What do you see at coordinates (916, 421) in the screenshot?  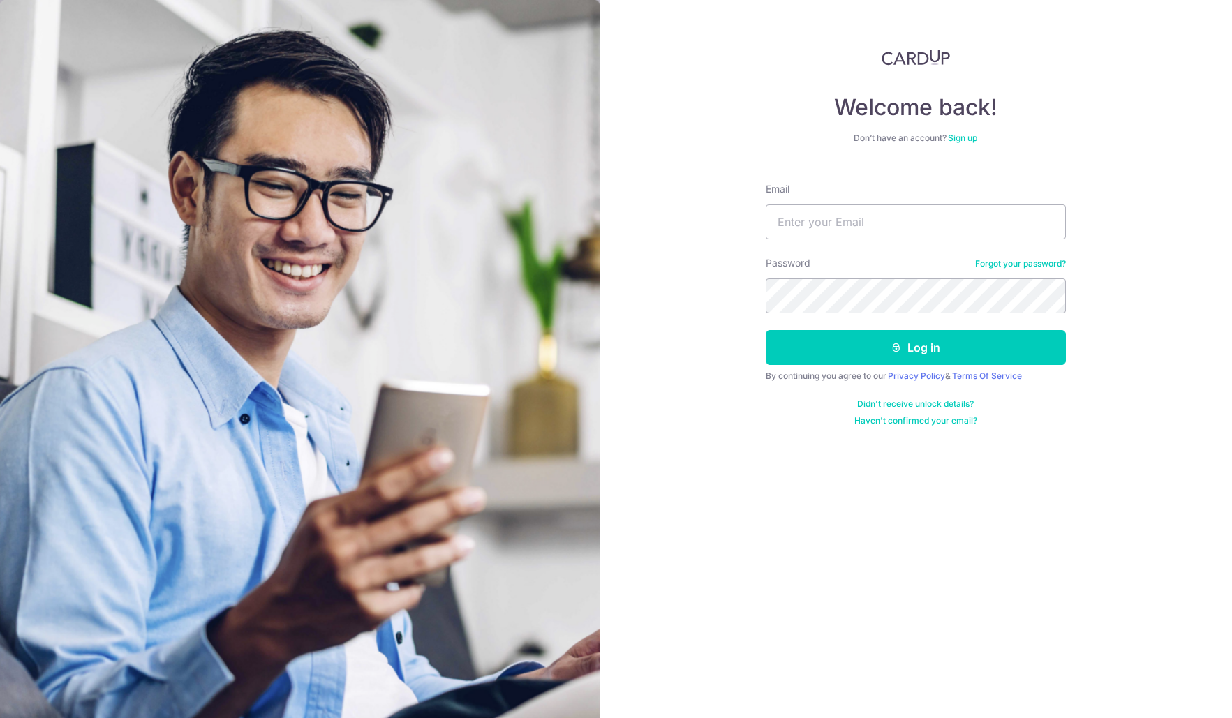 I see `a: Haven't confirmed your email?` at bounding box center [916, 421].